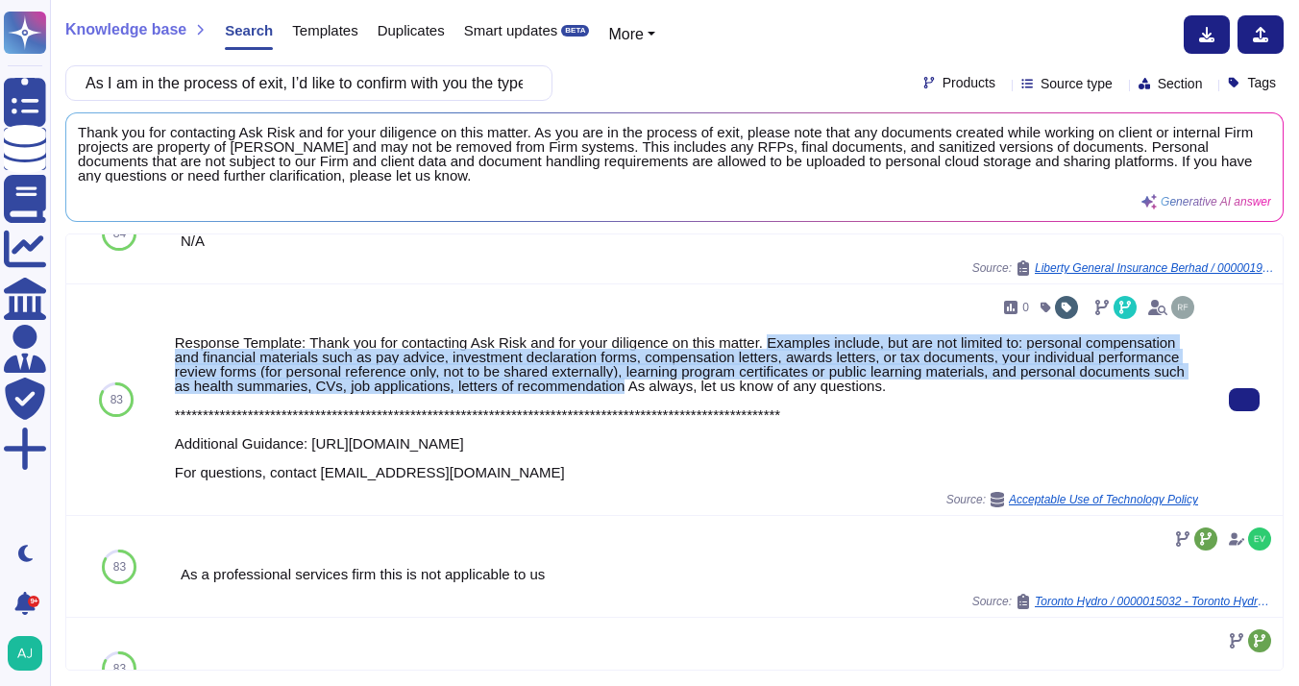 This screenshot has height=686, width=1299. Describe the element at coordinates (34, 601) in the screenshot. I see `div: 9+` at that location.